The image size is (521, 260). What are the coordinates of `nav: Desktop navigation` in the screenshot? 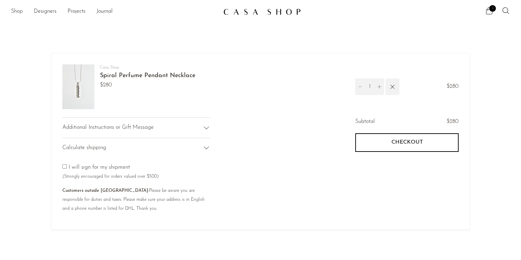 It's located at (114, 12).